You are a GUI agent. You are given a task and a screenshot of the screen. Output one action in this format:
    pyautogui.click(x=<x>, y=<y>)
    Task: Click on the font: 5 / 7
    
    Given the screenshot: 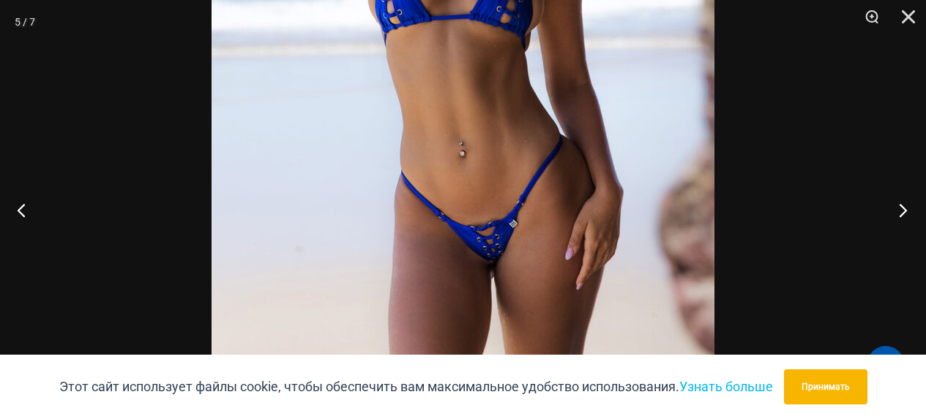 What is the action you would take?
    pyautogui.click(x=25, y=22)
    